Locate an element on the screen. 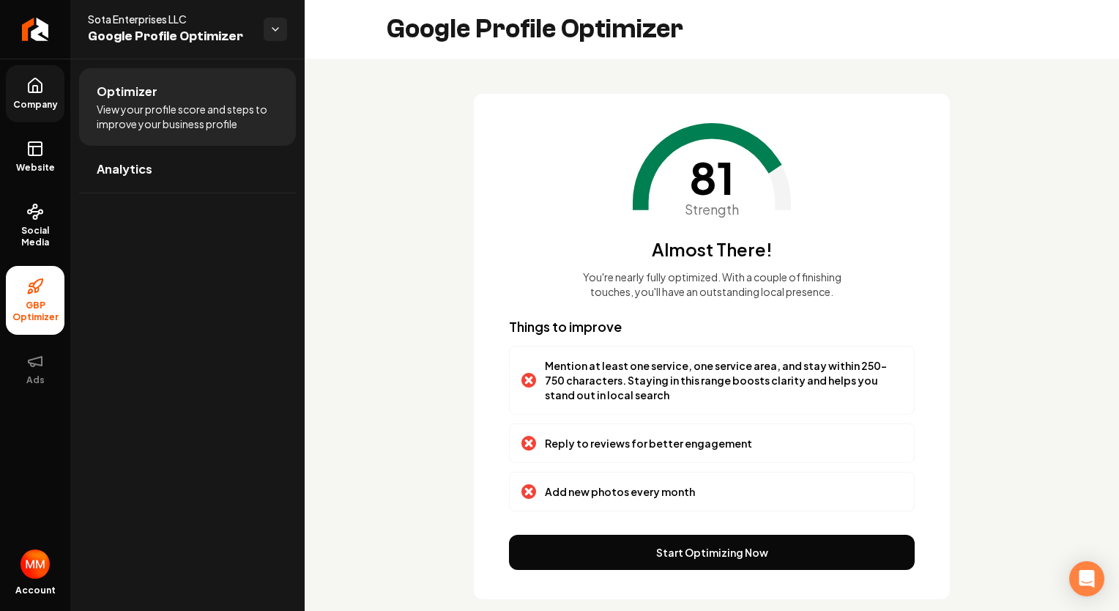 The image size is (1119, 611). a: Website is located at coordinates (35, 157).